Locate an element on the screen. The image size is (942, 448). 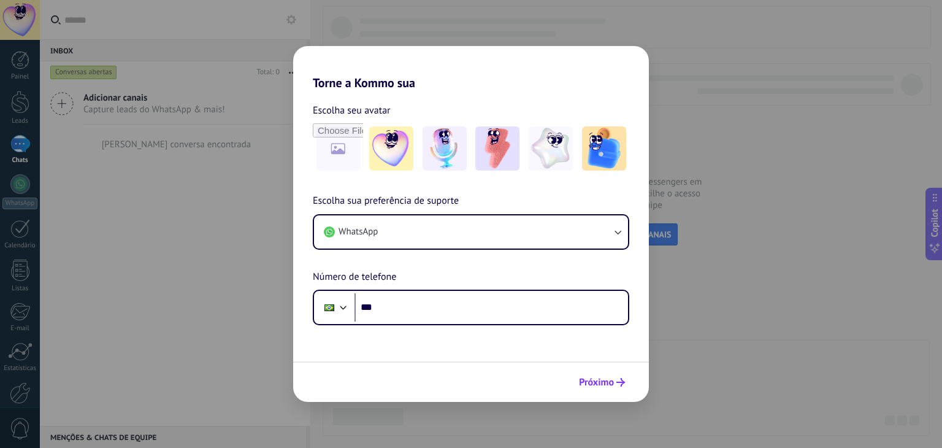
button: Próximo is located at coordinates (602, 382).